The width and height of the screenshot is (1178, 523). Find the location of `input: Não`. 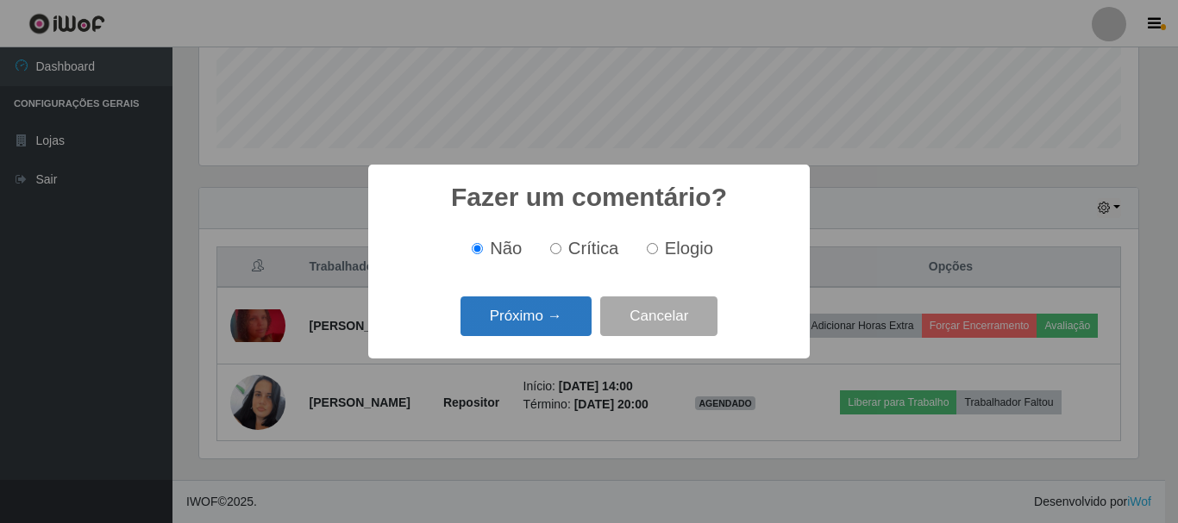

input: Não is located at coordinates (477, 248).